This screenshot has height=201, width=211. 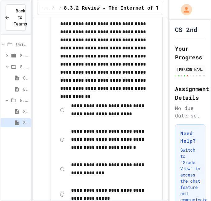 I want to click on span: Unit 8: Major & Emerging Technologies, so click(x=22, y=44).